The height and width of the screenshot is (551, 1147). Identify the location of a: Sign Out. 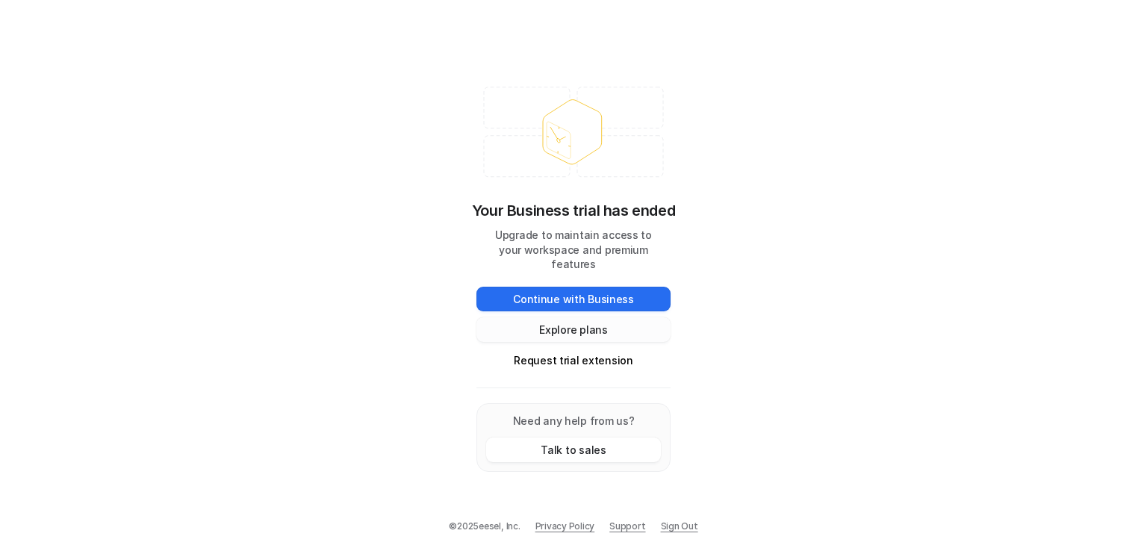
(680, 527).